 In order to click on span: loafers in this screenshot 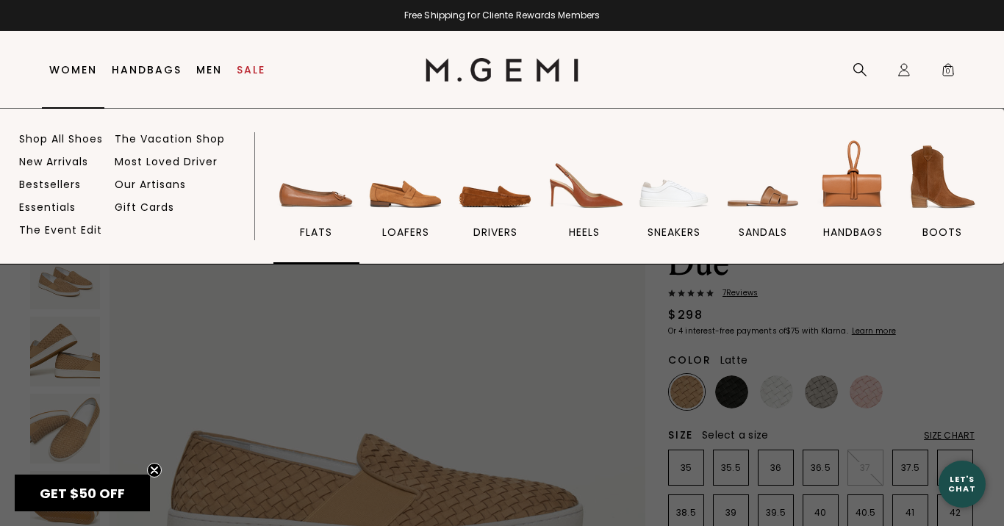, I will do `click(406, 232)`.